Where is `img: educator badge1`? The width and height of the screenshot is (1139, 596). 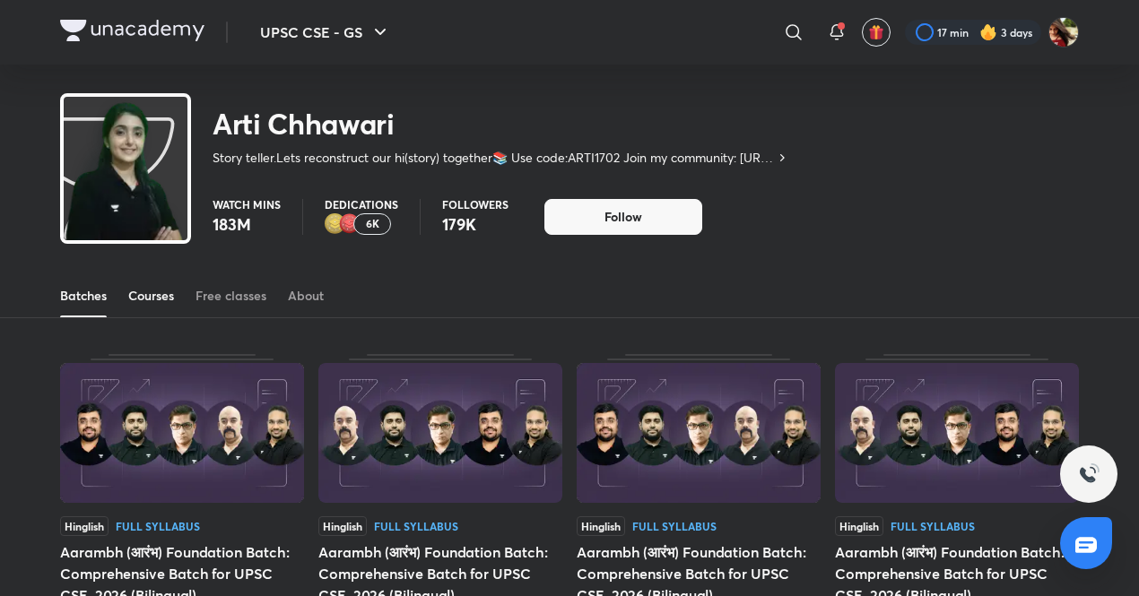
img: educator badge1 is located at coordinates (350, 224).